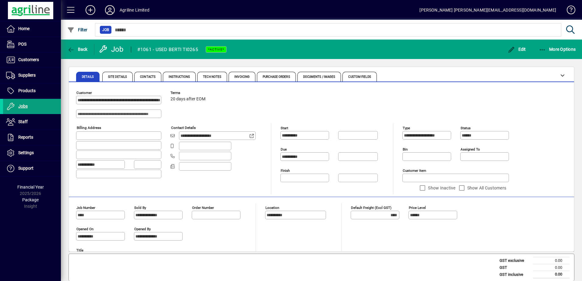 Image resolution: width=582 pixels, height=281 pixels. What do you see at coordinates (77, 49) in the screenshot?
I see `button: Back` at bounding box center [77, 49].